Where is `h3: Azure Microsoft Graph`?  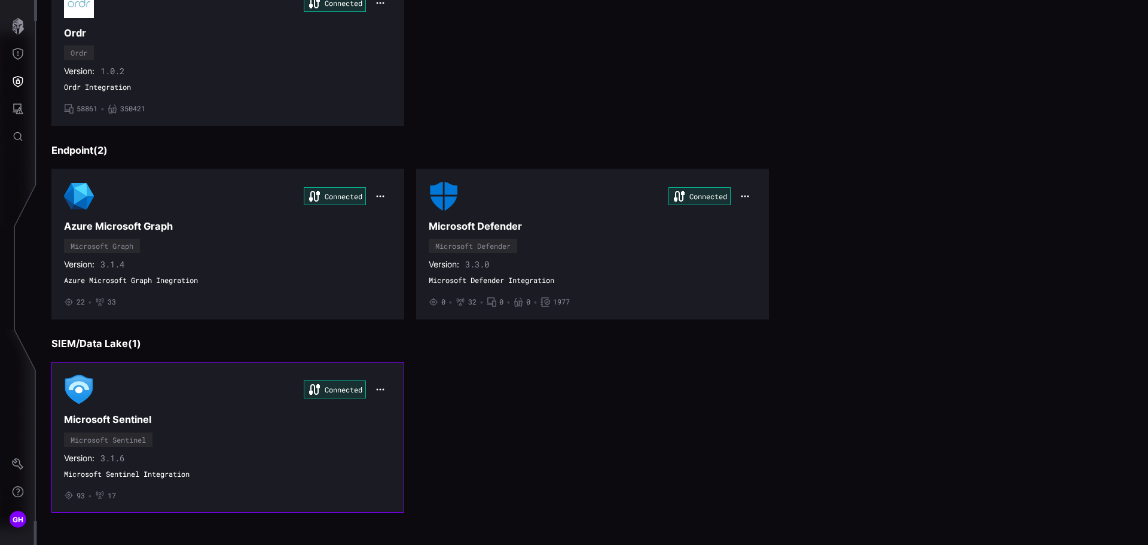 h3: Azure Microsoft Graph is located at coordinates (228, 226).